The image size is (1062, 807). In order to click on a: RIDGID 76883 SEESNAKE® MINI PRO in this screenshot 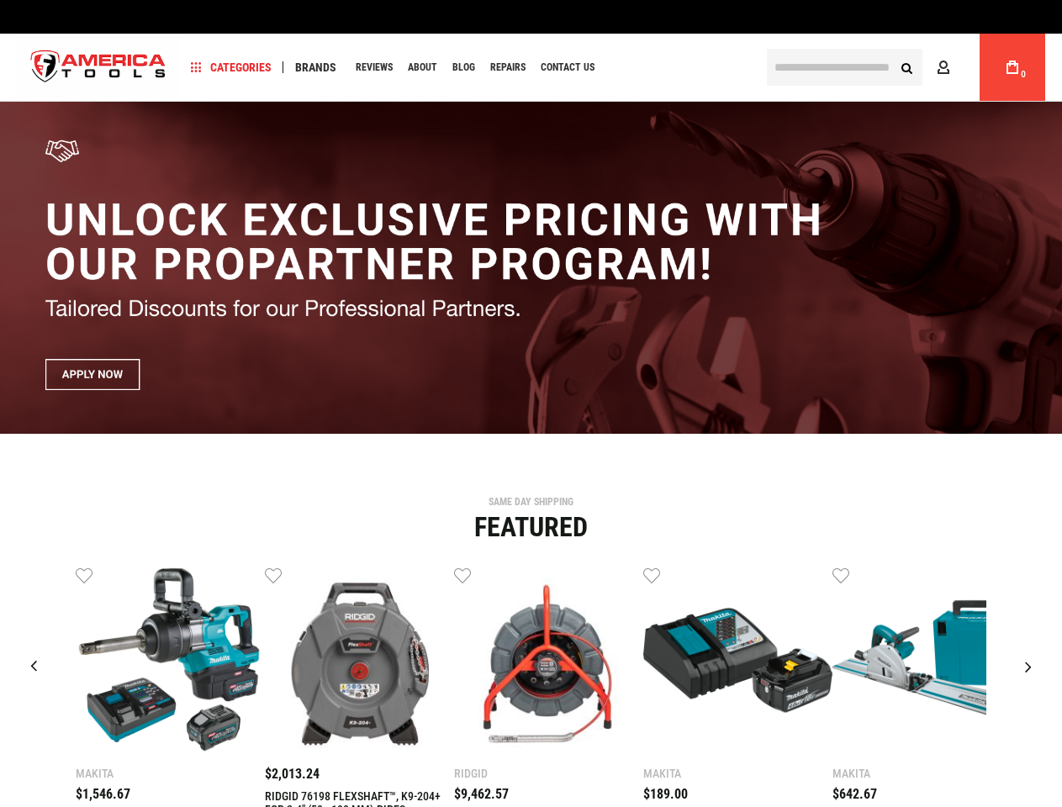, I will do `click(548, 663)`.